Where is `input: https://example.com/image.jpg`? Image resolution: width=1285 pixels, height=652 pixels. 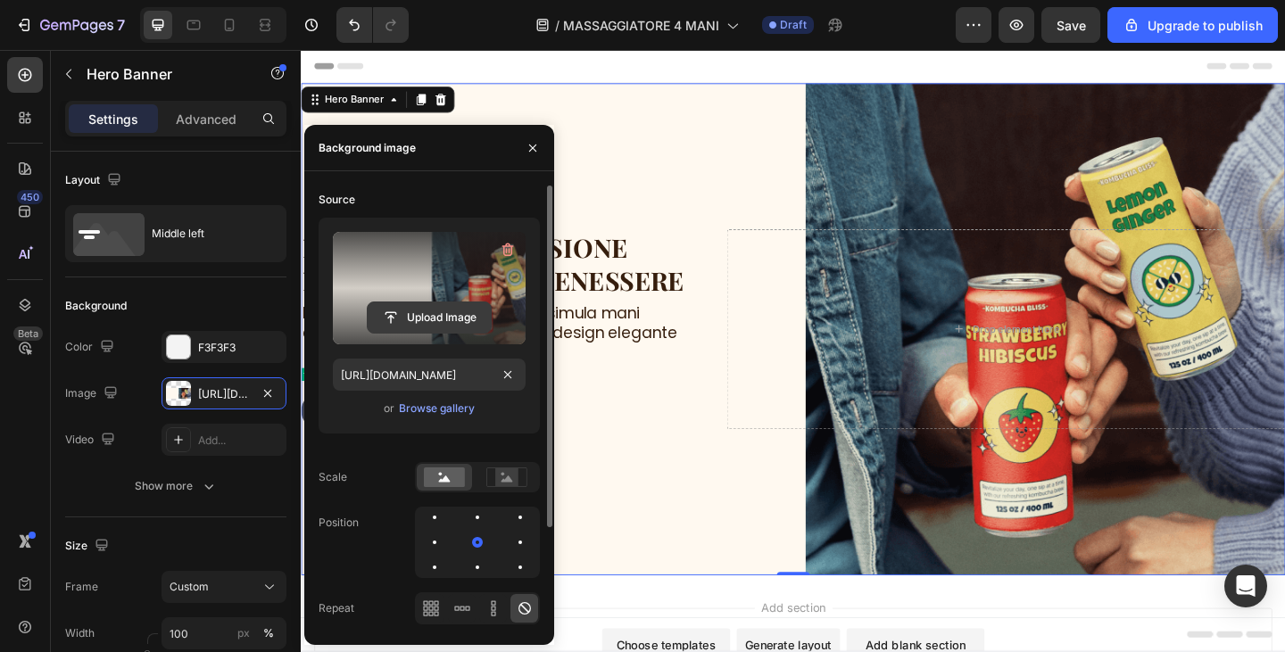
input: https://example.com/image.jpg is located at coordinates (429, 375).